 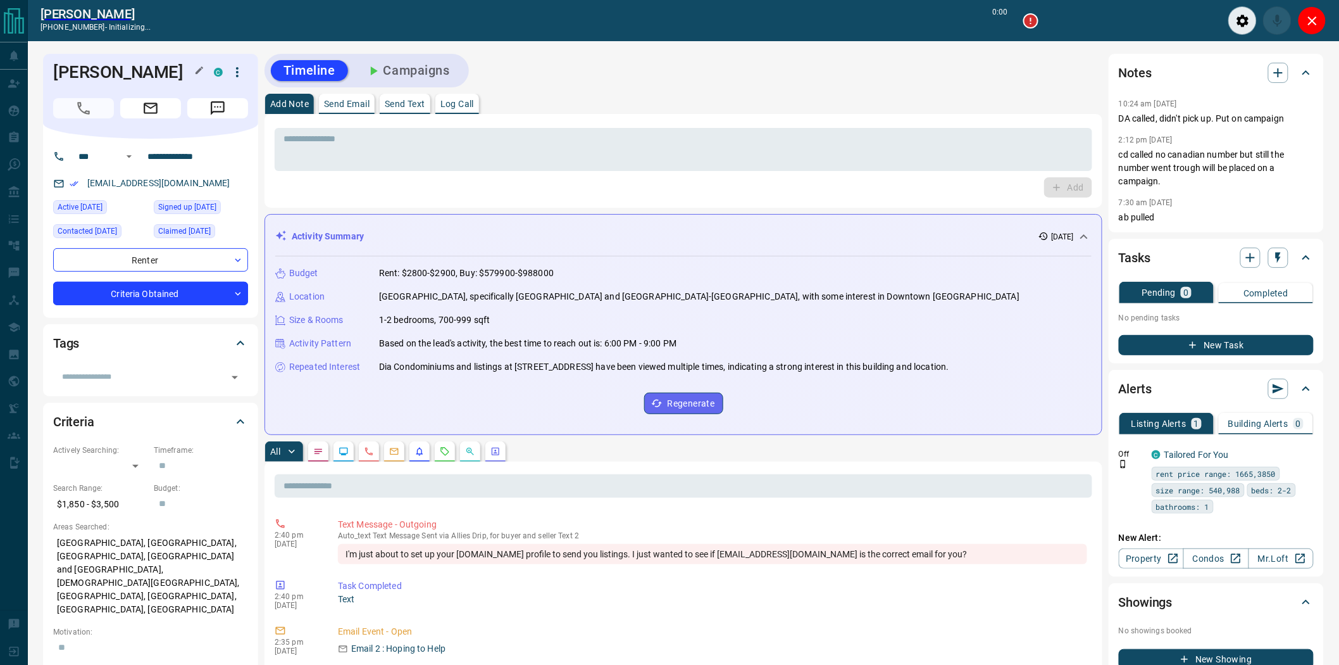 What do you see at coordinates (289, 104) in the screenshot?
I see `p: Add Note` at bounding box center [289, 104].